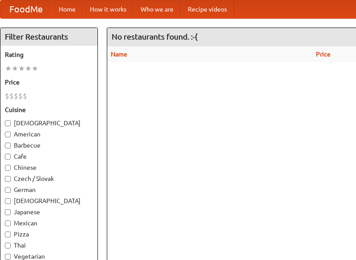 This screenshot has height=260, width=356. What do you see at coordinates (119, 54) in the screenshot?
I see `a: Name` at bounding box center [119, 54].